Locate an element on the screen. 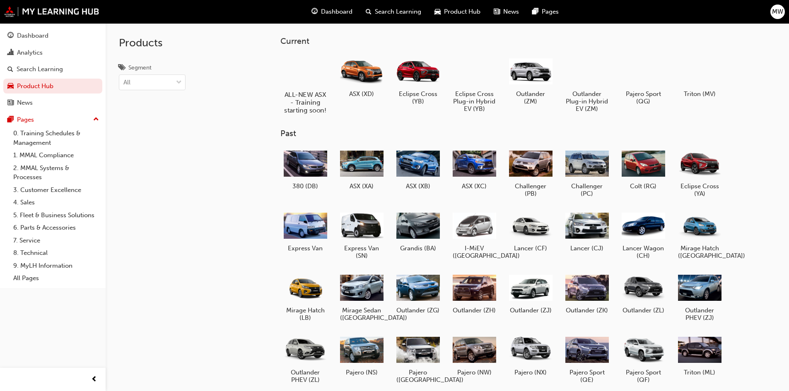  span: pages-icon is located at coordinates (535, 12).